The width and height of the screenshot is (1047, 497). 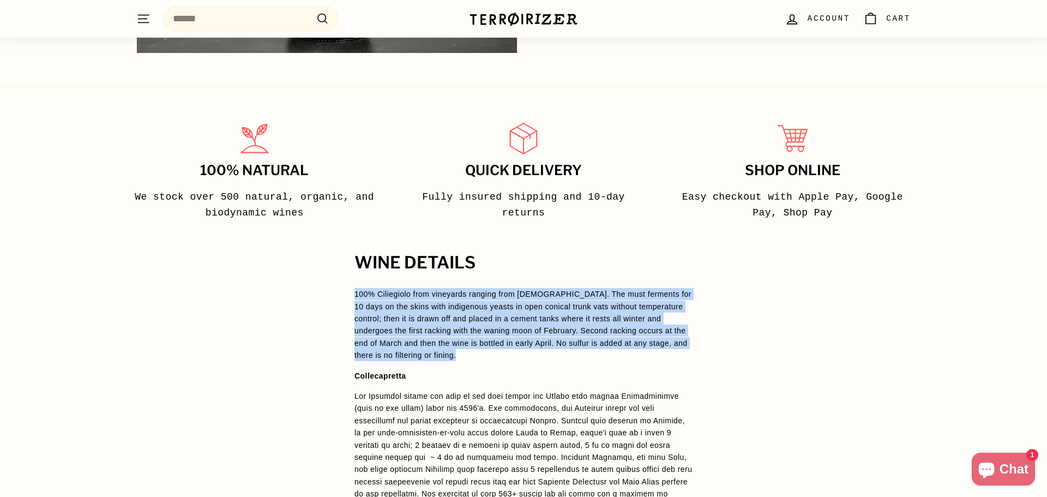 I want to click on a: Account, so click(x=817, y=19).